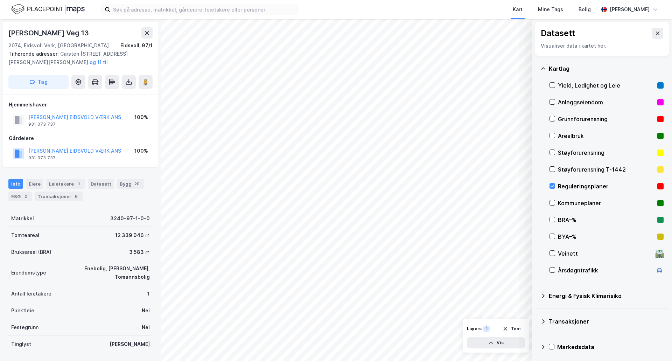 The image size is (672, 361). I want to click on span: Tilhørende adresser:, so click(34, 54).